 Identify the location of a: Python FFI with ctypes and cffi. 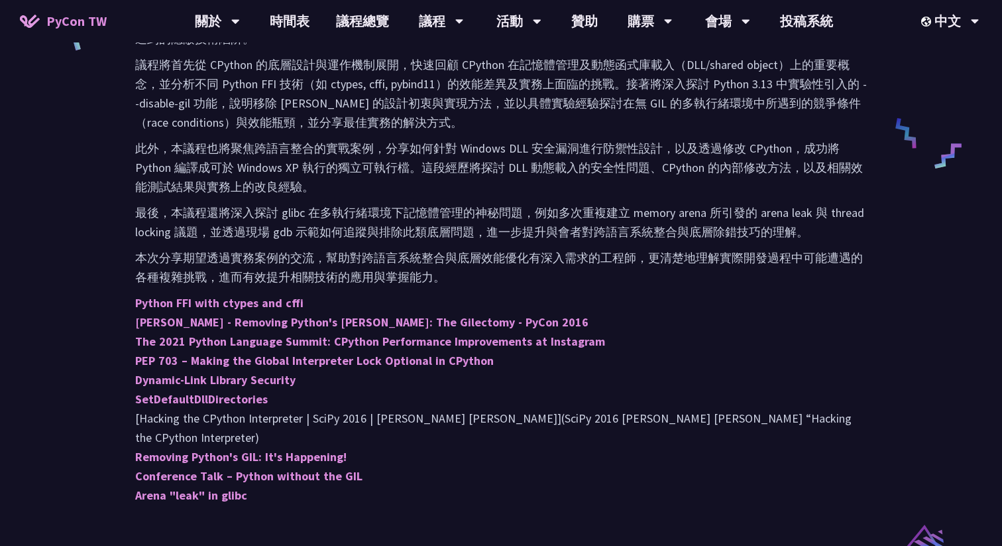
(219, 302).